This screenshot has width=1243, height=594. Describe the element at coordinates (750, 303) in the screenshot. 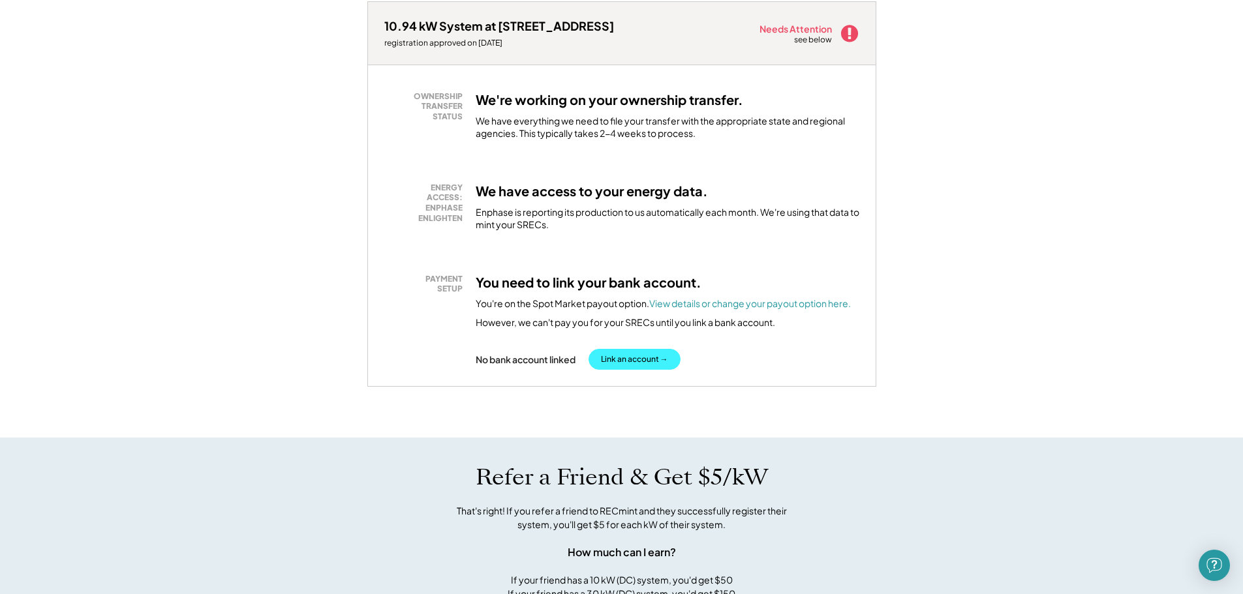

I see `font: View details or change your payout option here.` at that location.